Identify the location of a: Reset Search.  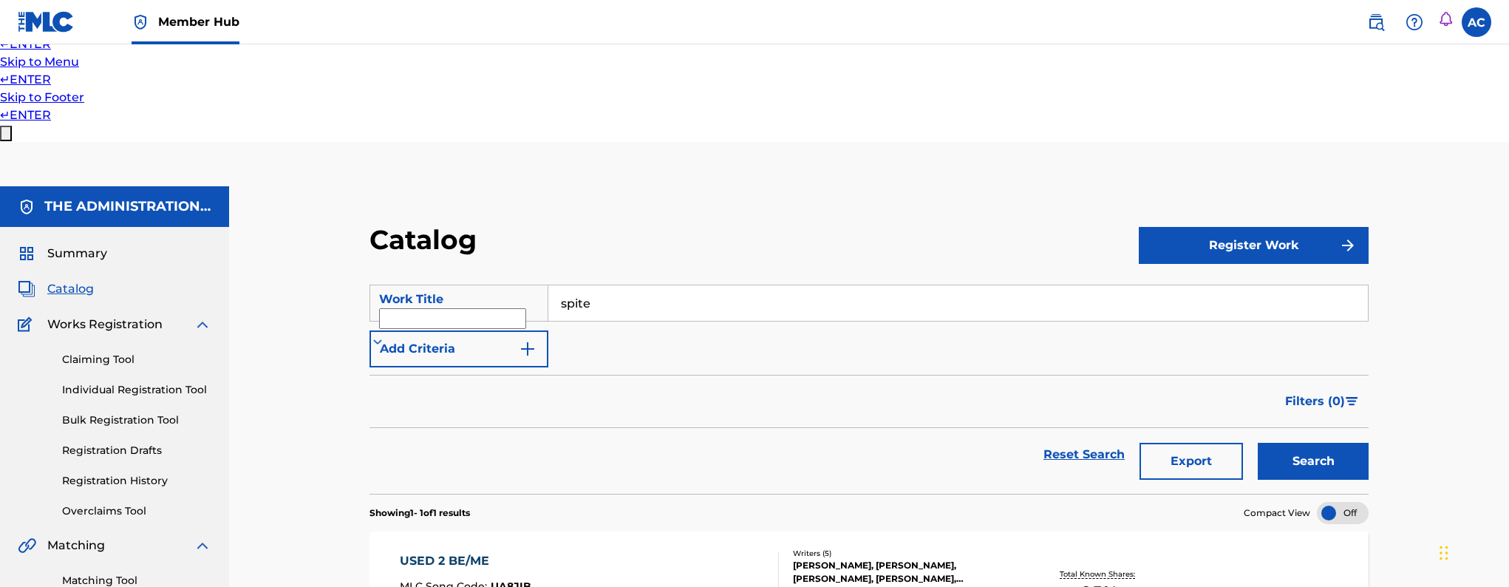
(1084, 454).